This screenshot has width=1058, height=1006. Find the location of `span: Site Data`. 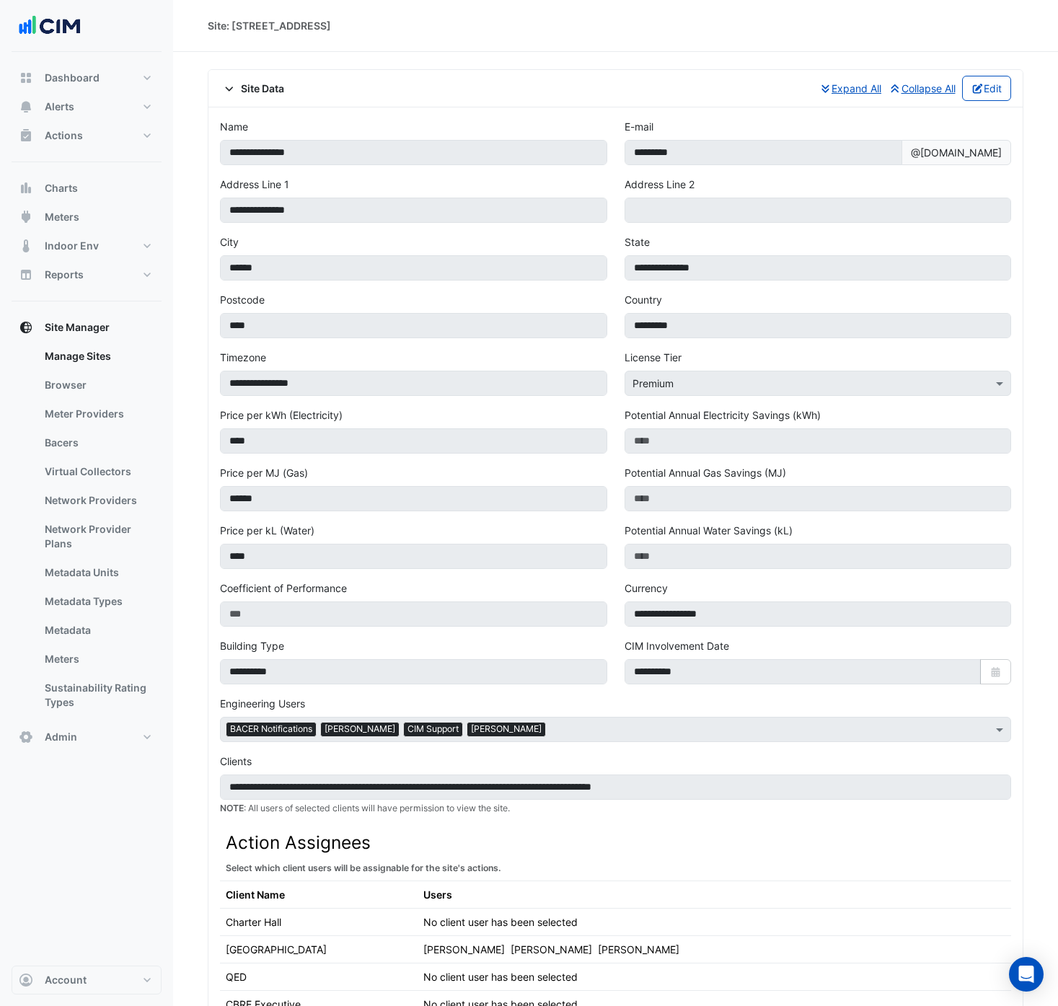

span: Site Data is located at coordinates (252, 88).